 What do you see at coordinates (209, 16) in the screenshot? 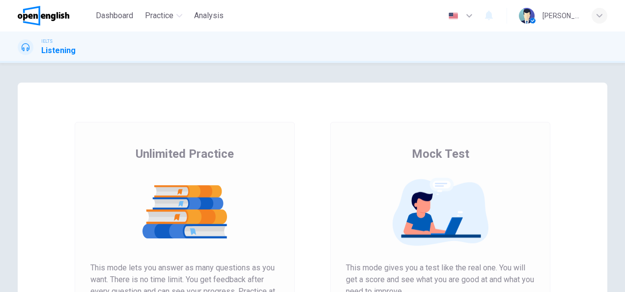
I see `span: Analysis` at bounding box center [209, 16].